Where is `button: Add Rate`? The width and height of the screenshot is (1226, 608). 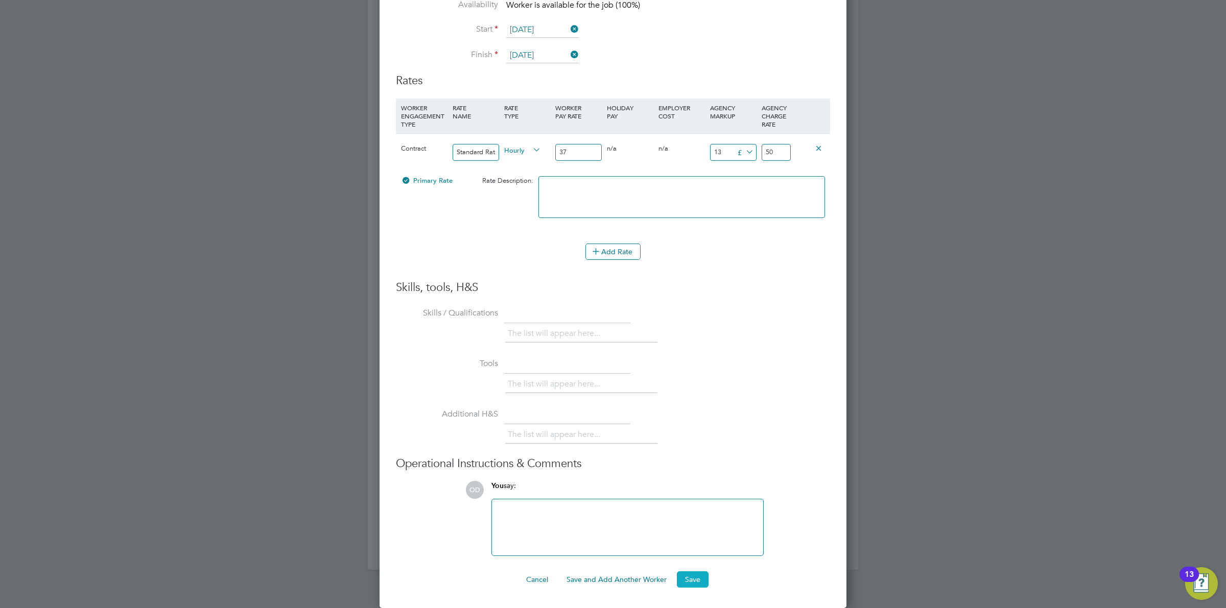
button: Add Rate is located at coordinates (613, 252).